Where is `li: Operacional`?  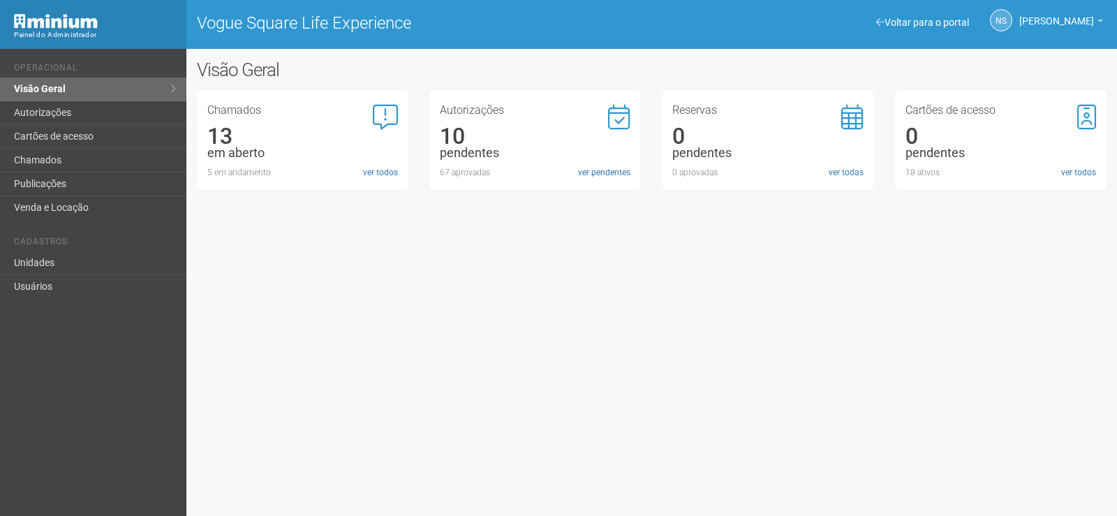 li: Operacional is located at coordinates (95, 70).